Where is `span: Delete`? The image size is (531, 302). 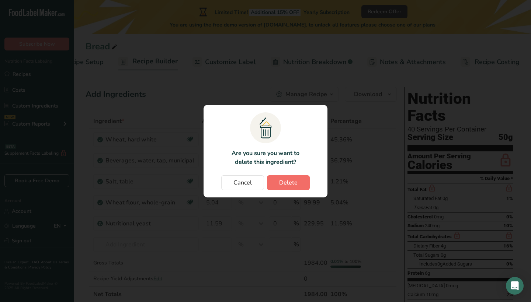 span: Delete is located at coordinates (288, 183).